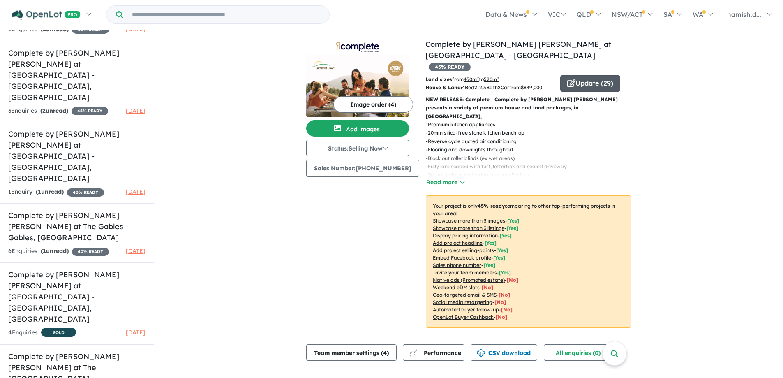 The width and height of the screenshot is (783, 378). Describe the element at coordinates (531, 158) in the screenshot. I see `p: - Block out roller blinds (ex wet areas)` at that location.